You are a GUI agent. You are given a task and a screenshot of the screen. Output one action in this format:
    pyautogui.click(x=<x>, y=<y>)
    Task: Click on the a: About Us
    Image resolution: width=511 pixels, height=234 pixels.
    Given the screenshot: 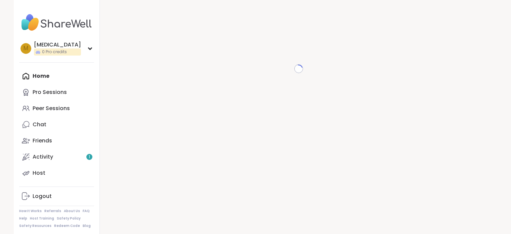 What is the action you would take?
    pyautogui.click(x=72, y=211)
    